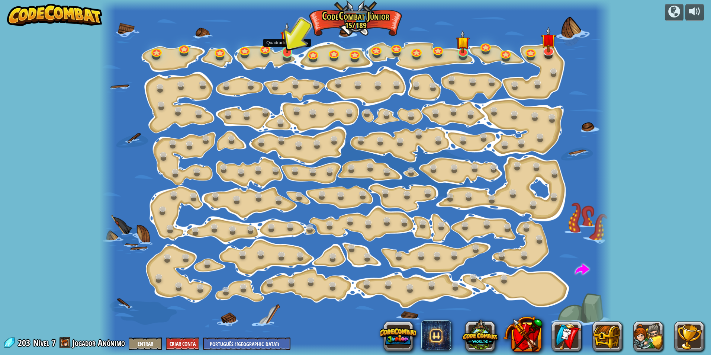  Describe the element at coordinates (55, 15) in the screenshot. I see `img: CodeCombat - Learn how to code by playing a game` at that location.